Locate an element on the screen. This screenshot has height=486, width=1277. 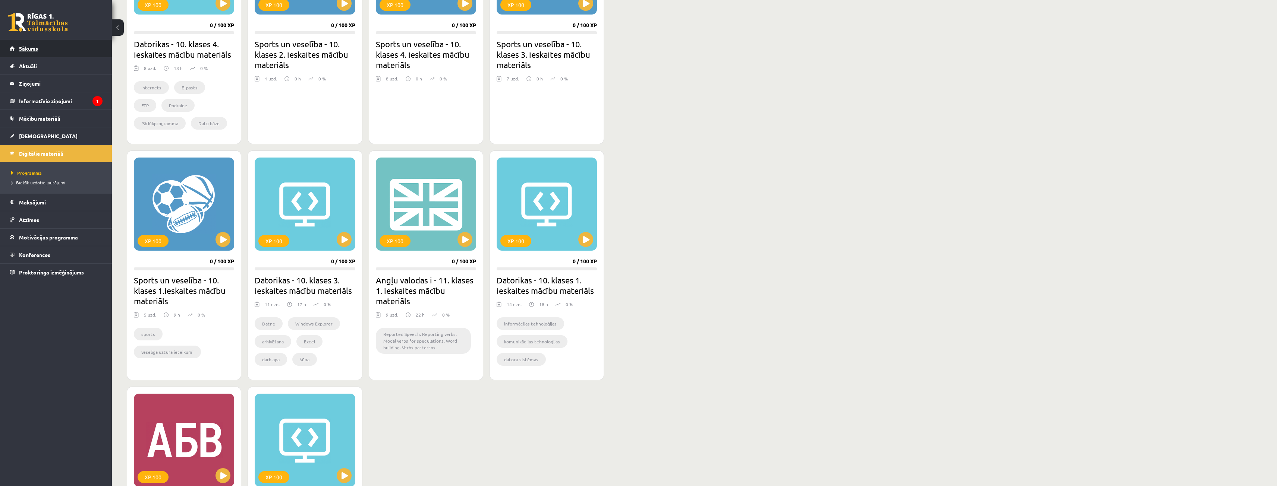
h2: Datorikas - 10. klases 3. ieskaites mācību materiāls is located at coordinates (305, 285).